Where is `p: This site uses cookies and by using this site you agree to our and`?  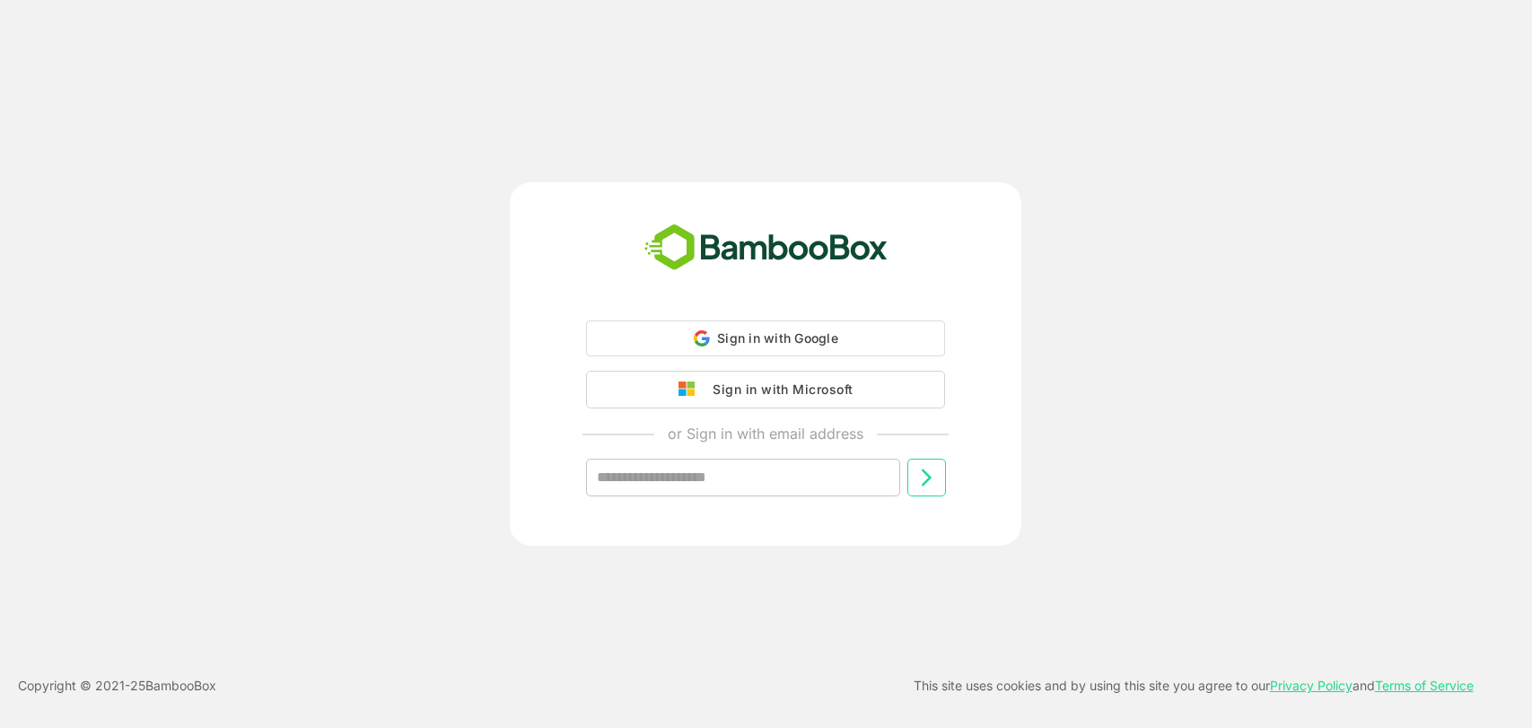
p: This site uses cookies and by using this site you agree to our and is located at coordinates (1194, 686).